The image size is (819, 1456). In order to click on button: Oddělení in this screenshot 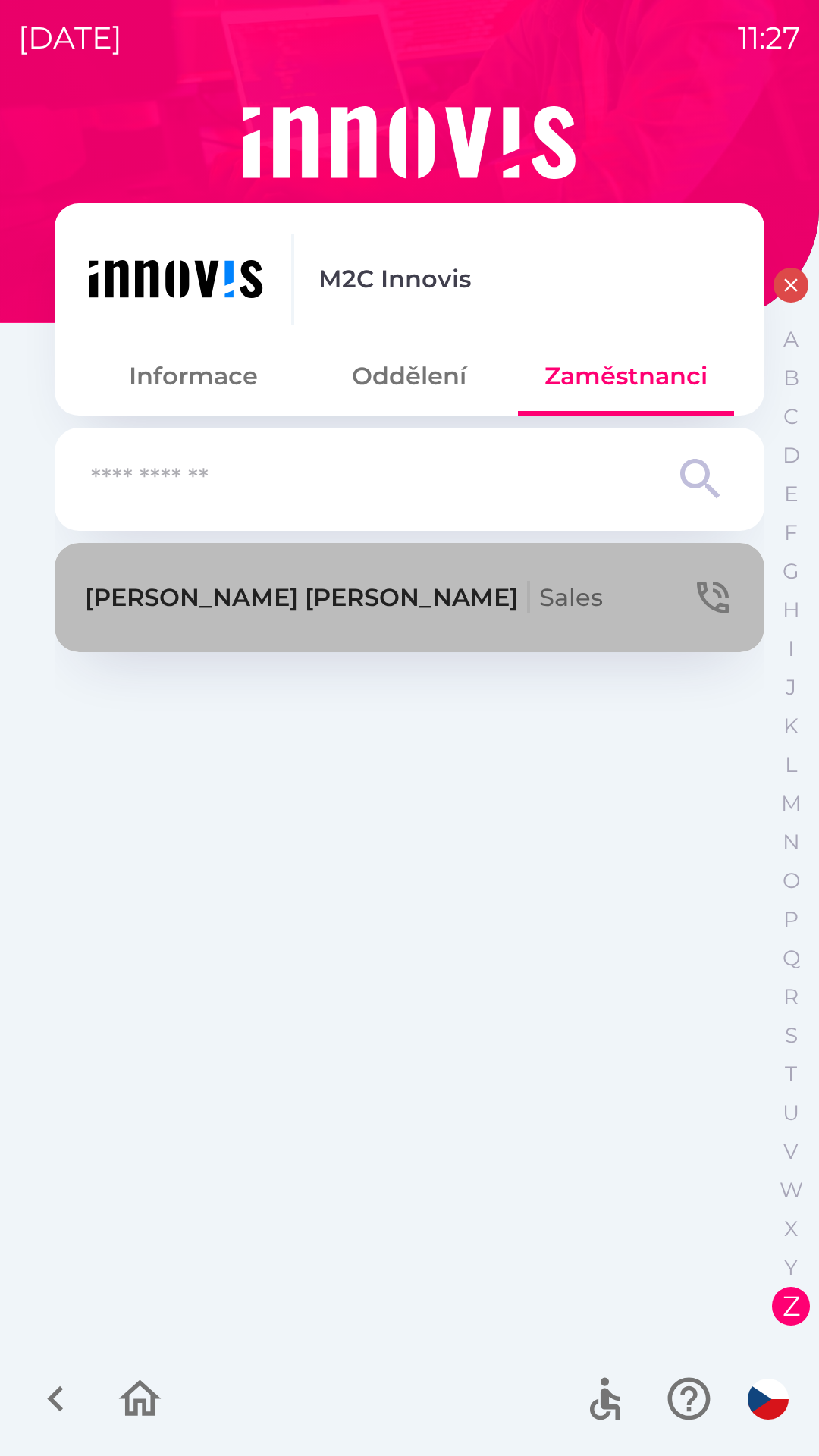, I will do `click(409, 376)`.